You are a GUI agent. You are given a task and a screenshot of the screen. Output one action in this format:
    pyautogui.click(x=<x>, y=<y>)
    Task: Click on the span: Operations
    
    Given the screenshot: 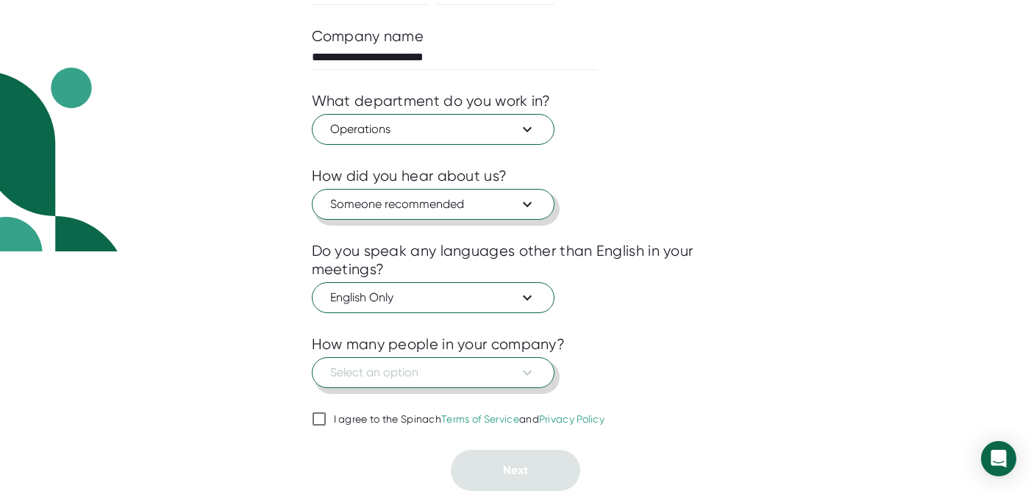 What is the action you would take?
    pyautogui.click(x=433, y=129)
    